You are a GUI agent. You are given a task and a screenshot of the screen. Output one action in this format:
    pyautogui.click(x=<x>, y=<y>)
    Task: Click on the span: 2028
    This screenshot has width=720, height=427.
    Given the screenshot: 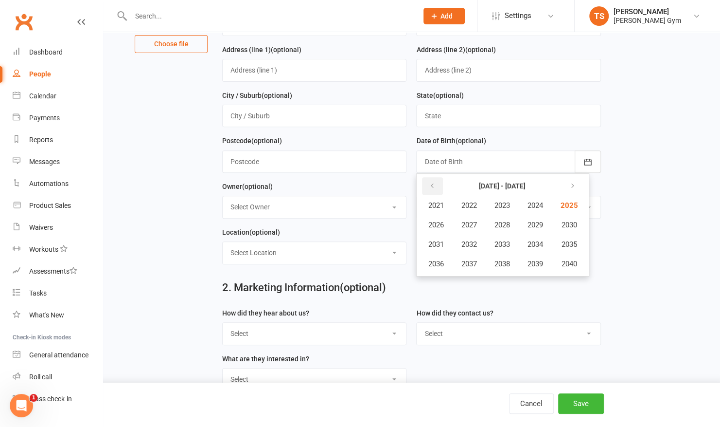 What is the action you would take?
    pyautogui.click(x=502, y=225)
    